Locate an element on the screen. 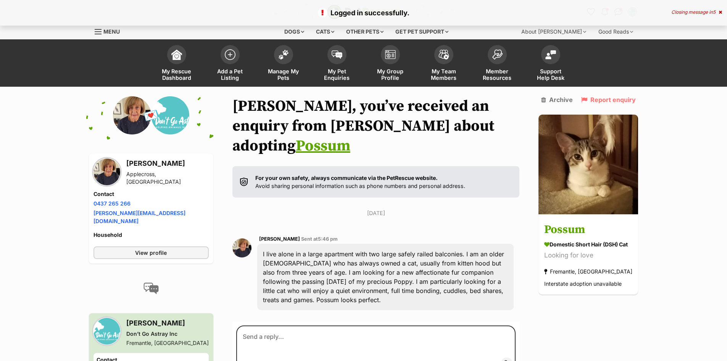 The height and width of the screenshot is (361, 727). span: 5:46 pm is located at coordinates (328, 239).